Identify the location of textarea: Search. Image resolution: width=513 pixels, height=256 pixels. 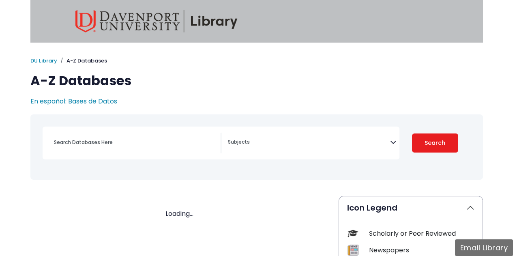
(309, 143).